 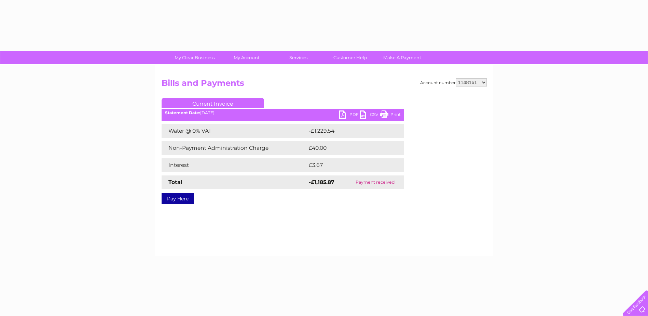 What do you see at coordinates (390, 115) in the screenshot?
I see `a: Print` at bounding box center [390, 115].